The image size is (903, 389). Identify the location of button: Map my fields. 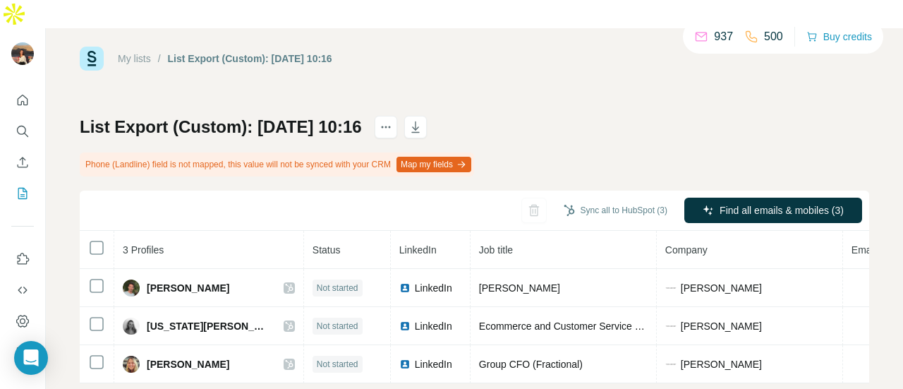
(434, 164).